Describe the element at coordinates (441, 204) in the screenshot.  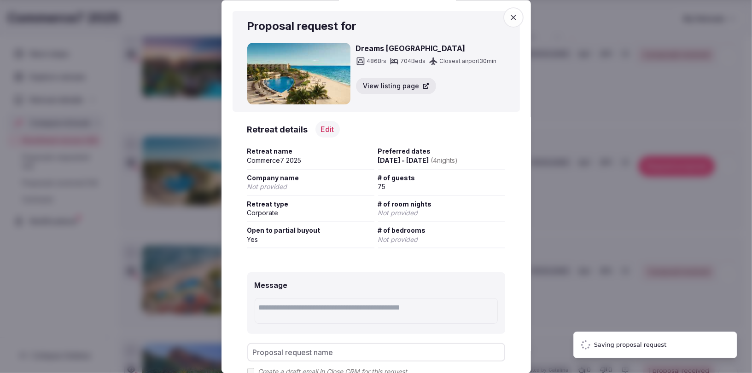
I see `span: # of room nights` at that location.